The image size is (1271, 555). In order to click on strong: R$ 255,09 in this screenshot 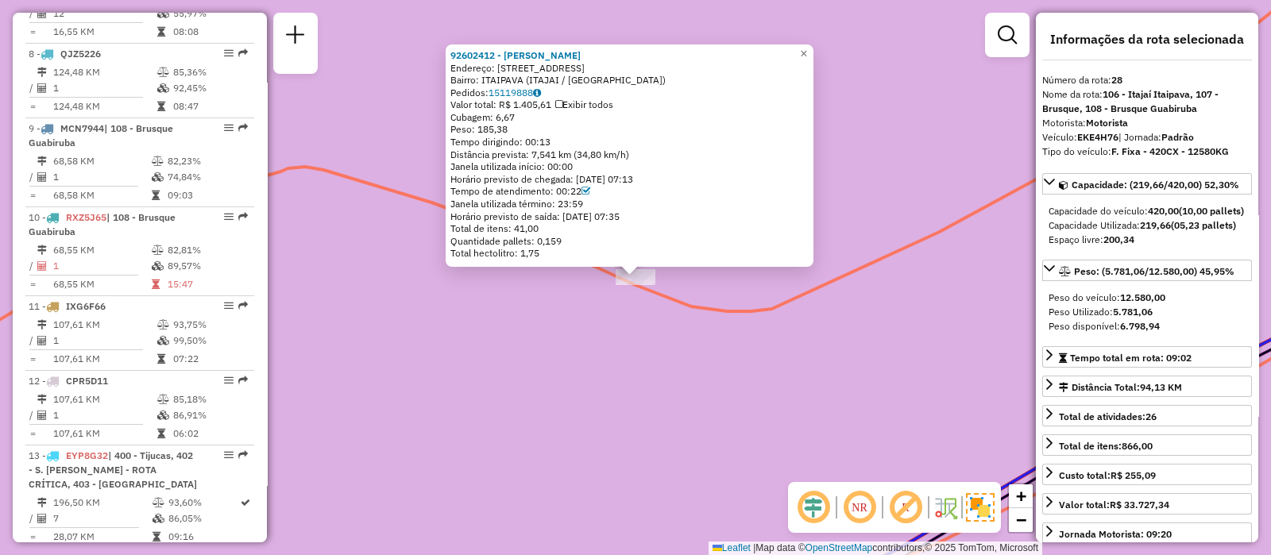, I will do `click(1132, 475)`.